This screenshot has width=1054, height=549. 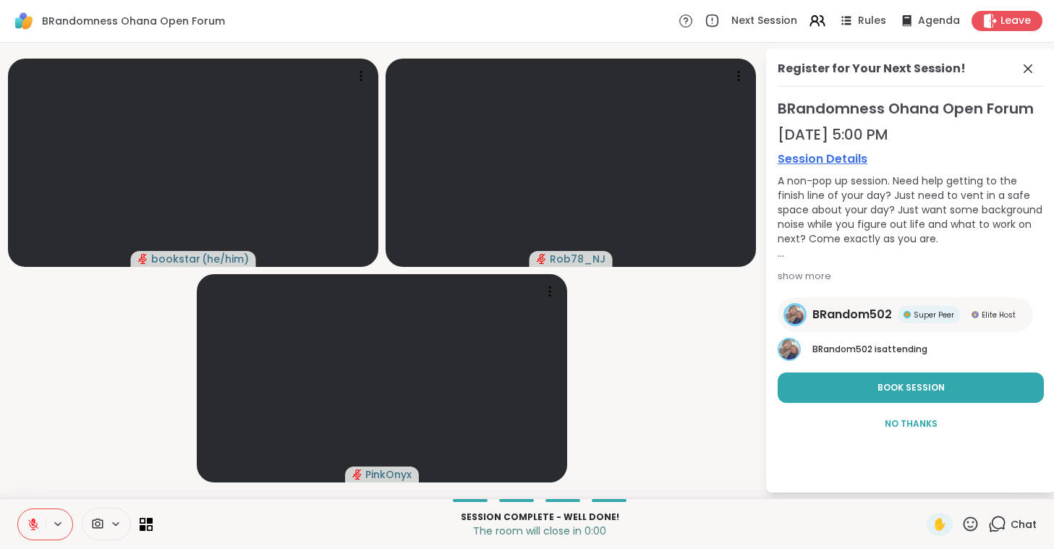 What do you see at coordinates (907, 315) in the screenshot?
I see `img: Super Peer` at bounding box center [907, 315].